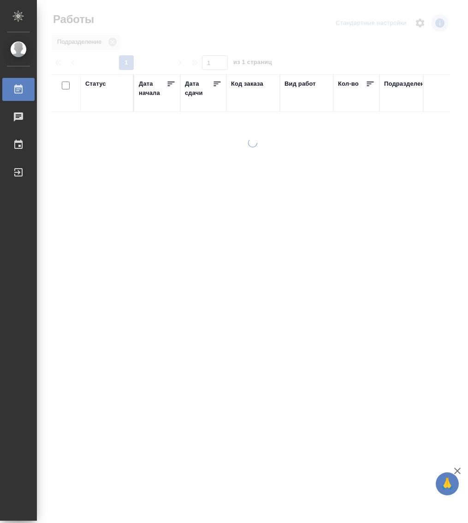  Describe the element at coordinates (348, 84) in the screenshot. I see `div: Кол-во` at that location.